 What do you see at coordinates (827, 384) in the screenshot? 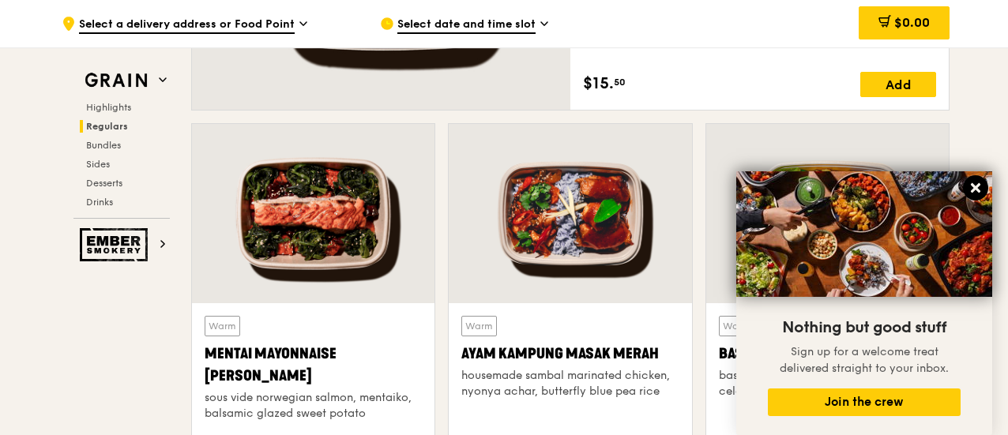
I see `div: basil scented multigrain rice, braised celery mushroom cabbage, hanjuku egg` at bounding box center [827, 384].